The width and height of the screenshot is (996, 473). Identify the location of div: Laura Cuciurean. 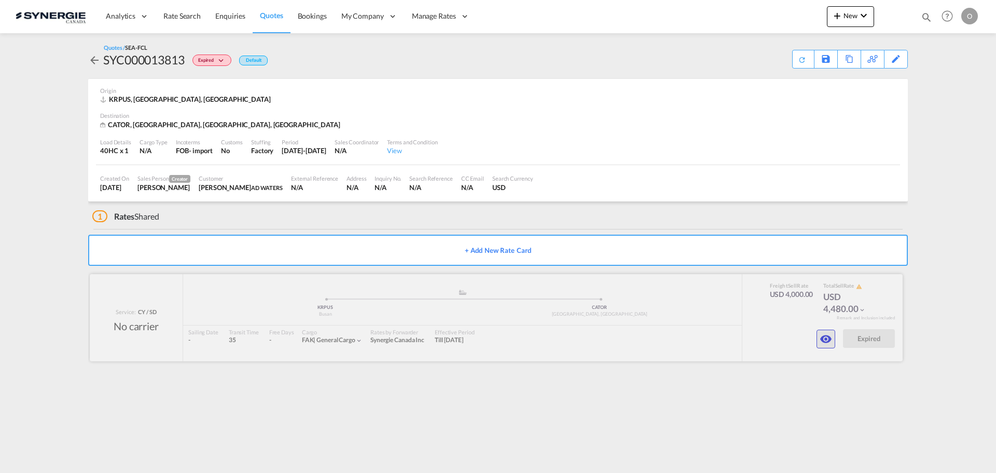
(241, 187).